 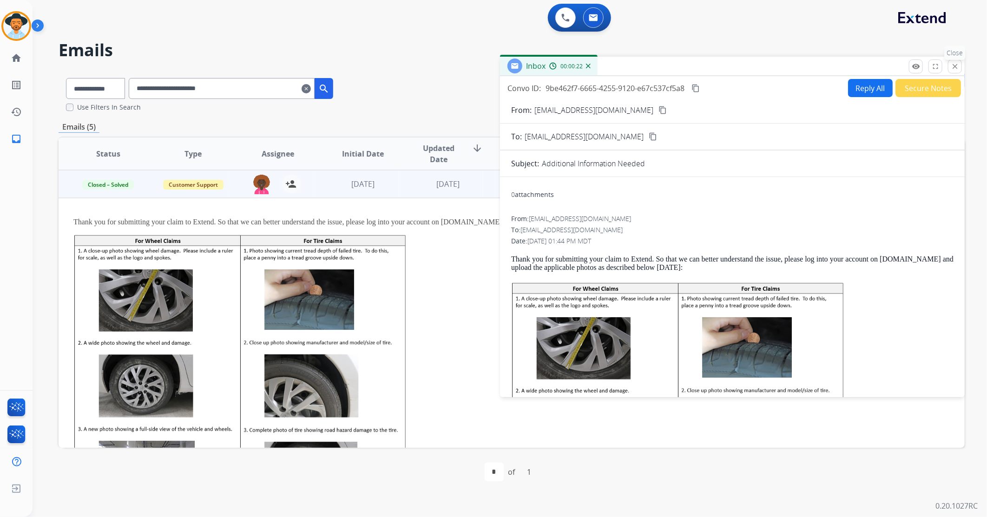 What do you see at coordinates (291, 184) in the screenshot?
I see `mat-icon: person_add` at bounding box center [291, 184].